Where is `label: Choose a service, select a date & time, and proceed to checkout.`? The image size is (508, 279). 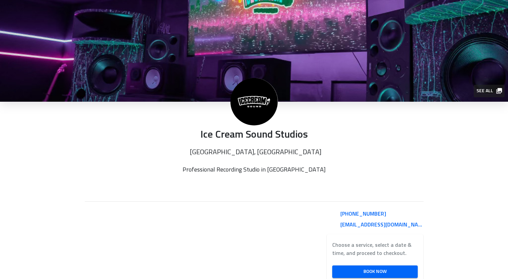
label: Choose a service, select a date & time, and proceed to checkout. is located at coordinates (375, 250).